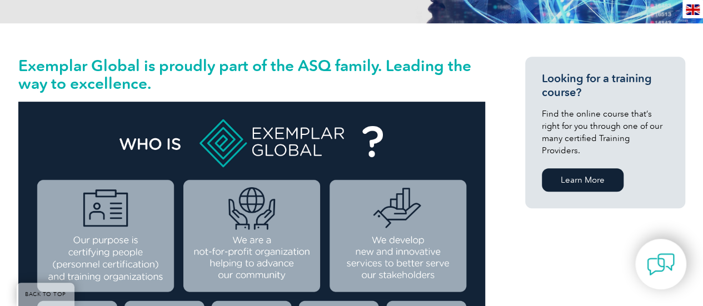 This screenshot has height=306, width=703. I want to click on h3: Looking for a training course?, so click(605, 86).